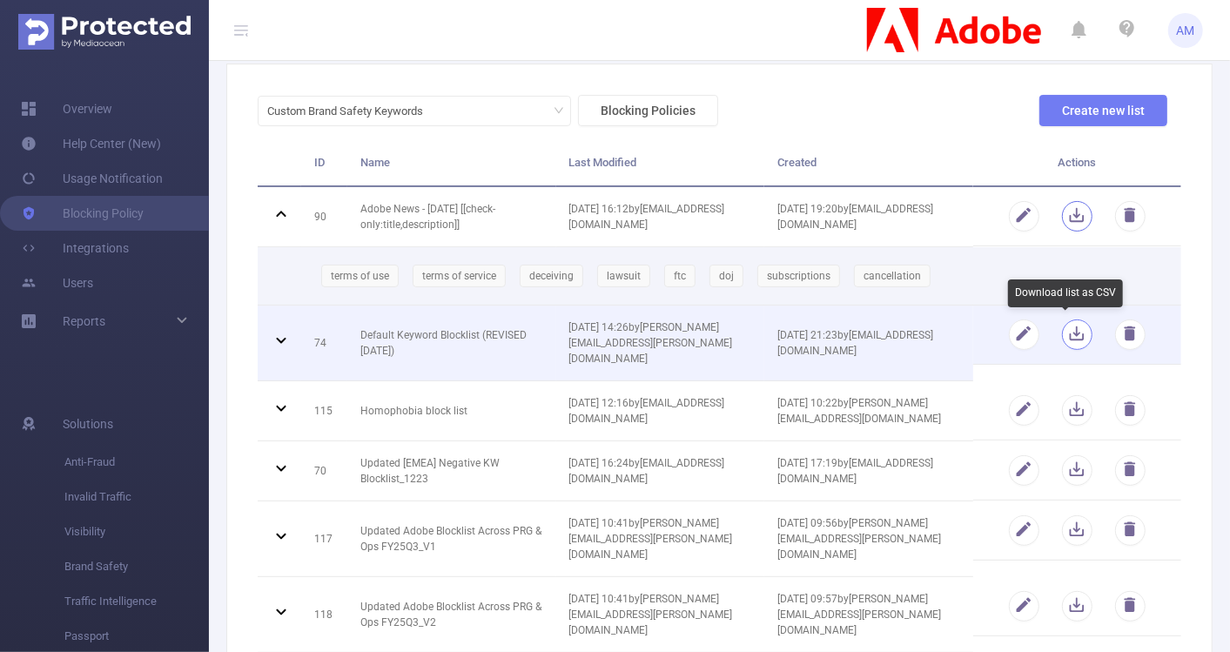 Image resolution: width=1230 pixels, height=652 pixels. I want to click on span: subscriptions, so click(799, 276).